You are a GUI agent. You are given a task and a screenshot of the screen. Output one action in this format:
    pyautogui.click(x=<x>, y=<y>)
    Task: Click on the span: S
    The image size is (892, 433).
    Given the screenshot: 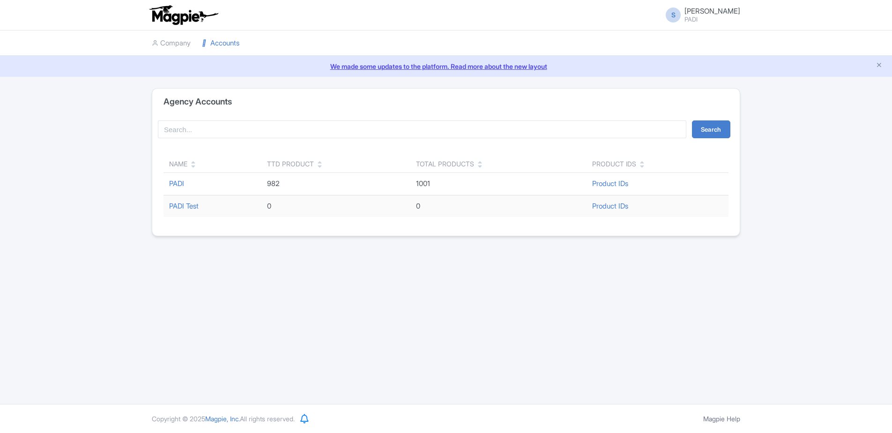 What is the action you would take?
    pyautogui.click(x=673, y=15)
    